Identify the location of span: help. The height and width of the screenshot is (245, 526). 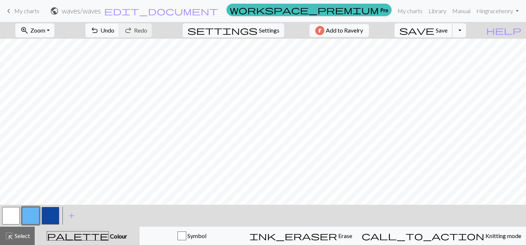
(504, 30).